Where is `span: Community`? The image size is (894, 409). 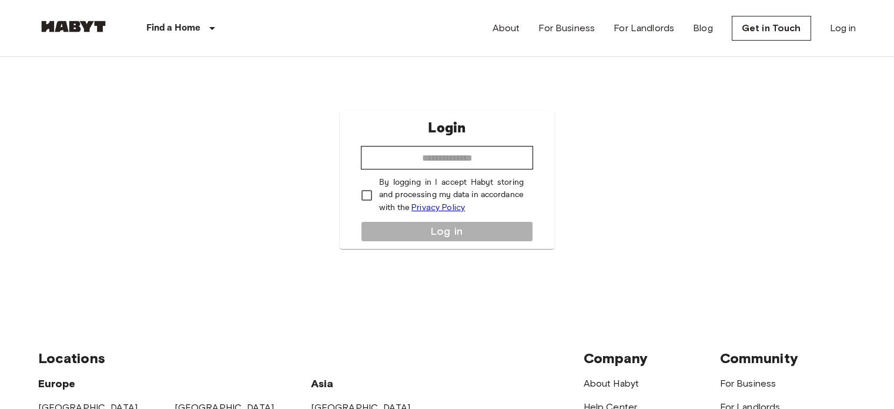 span: Community is located at coordinates (759, 357).